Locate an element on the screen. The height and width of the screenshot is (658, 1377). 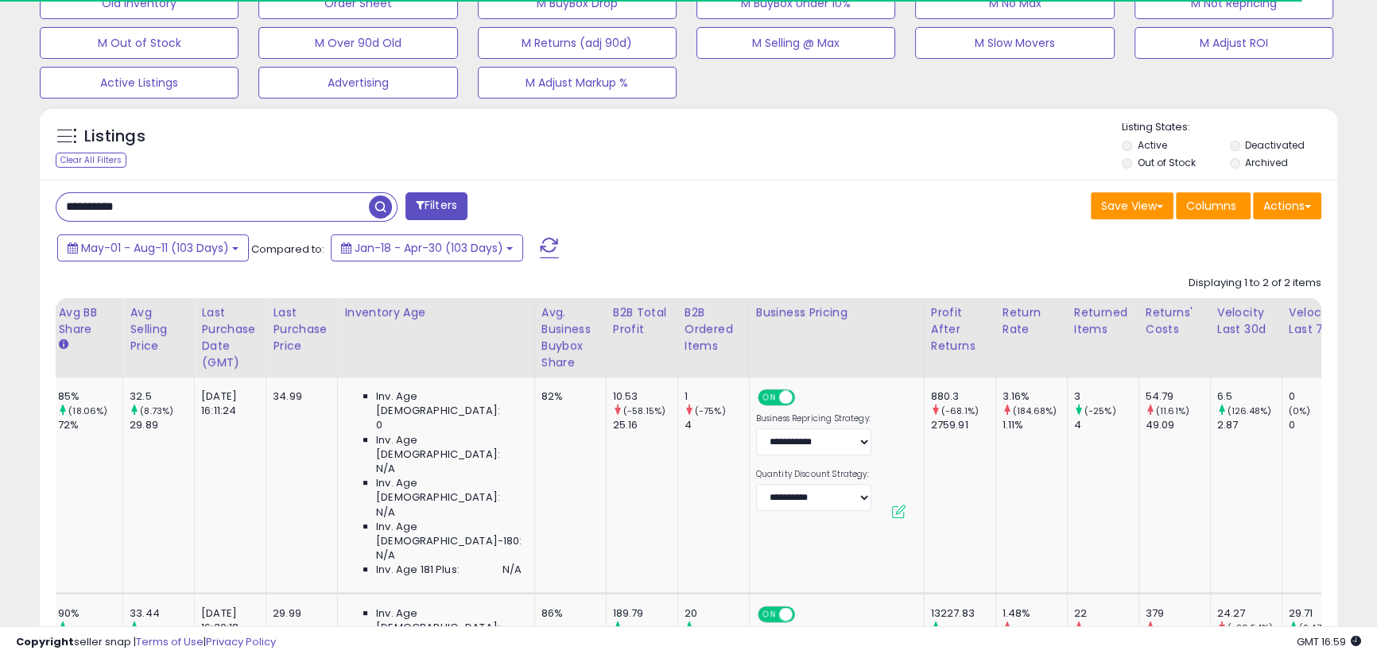
div: 49.09 is located at coordinates (1178, 425).